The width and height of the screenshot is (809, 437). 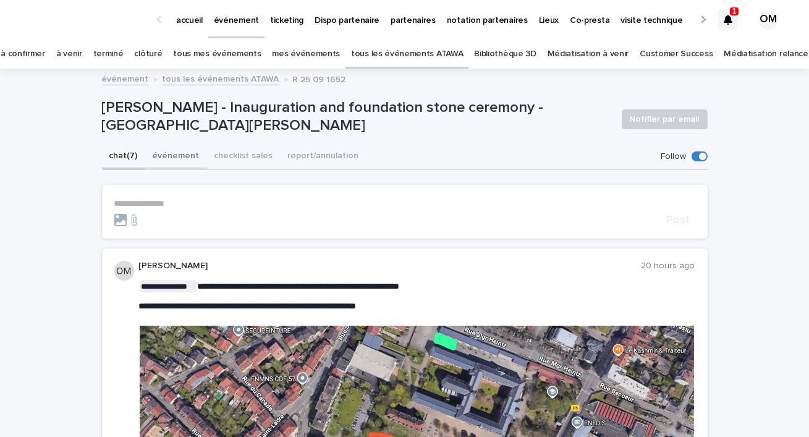 I want to click on a: Médiatisation relance, so click(x=766, y=54).